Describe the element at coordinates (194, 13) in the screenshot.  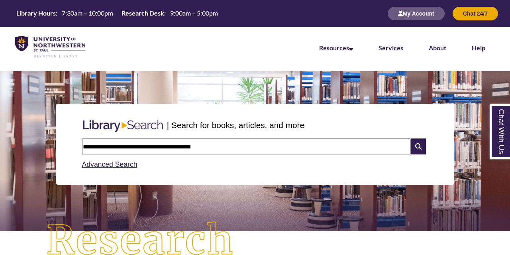
I see `span: 9:00am – 5:00pm` at that location.